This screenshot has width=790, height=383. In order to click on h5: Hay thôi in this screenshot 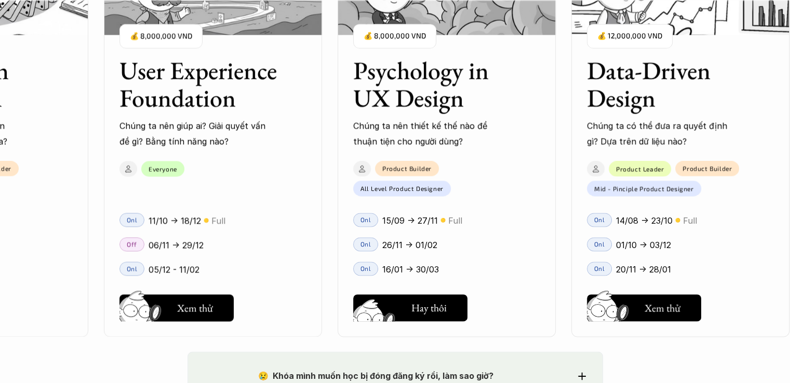, I will do `click(429, 308)`.